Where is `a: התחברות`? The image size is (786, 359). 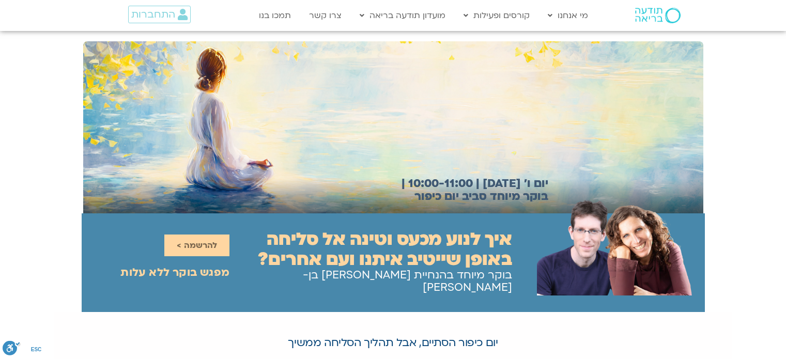 a: התחברות is located at coordinates (159, 14).